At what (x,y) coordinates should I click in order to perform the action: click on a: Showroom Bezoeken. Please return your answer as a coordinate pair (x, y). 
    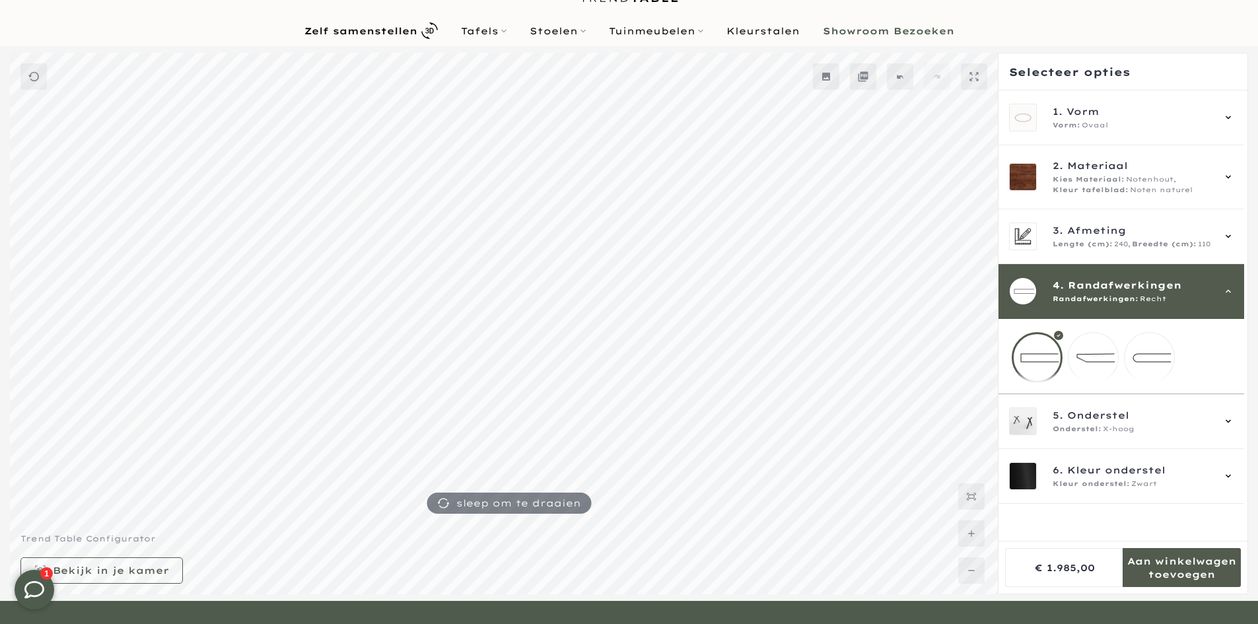
    Looking at the image, I should click on (888, 31).